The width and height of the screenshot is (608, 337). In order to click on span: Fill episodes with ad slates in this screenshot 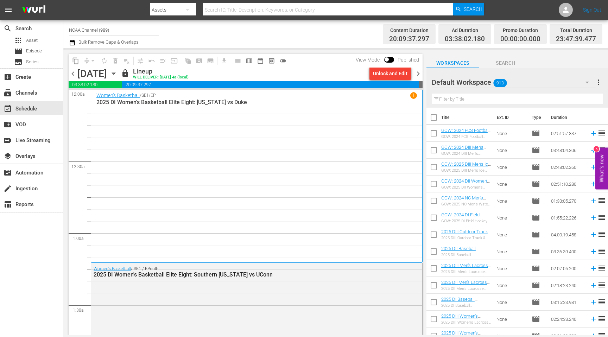, I will do `click(163, 61)`.